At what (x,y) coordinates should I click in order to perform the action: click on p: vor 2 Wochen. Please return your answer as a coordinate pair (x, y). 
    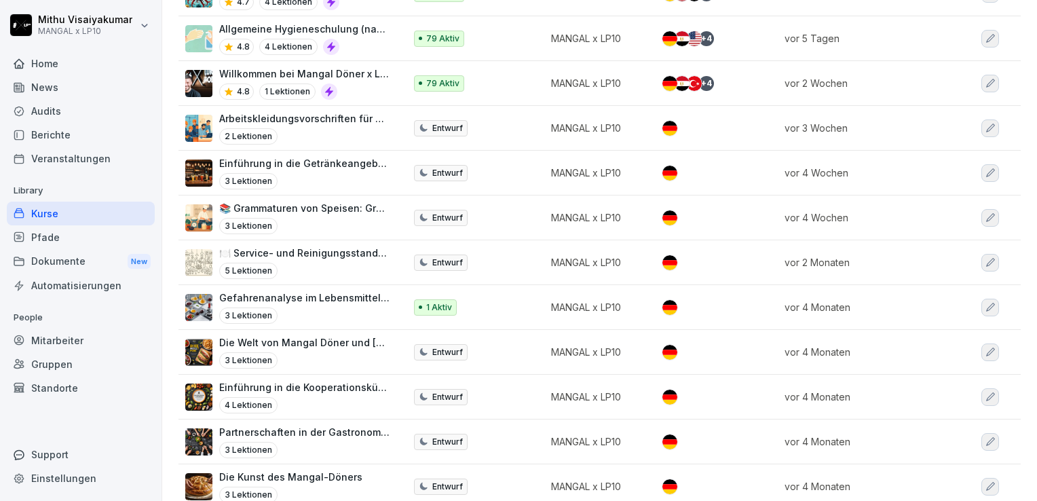
    Looking at the image, I should click on (864, 83).